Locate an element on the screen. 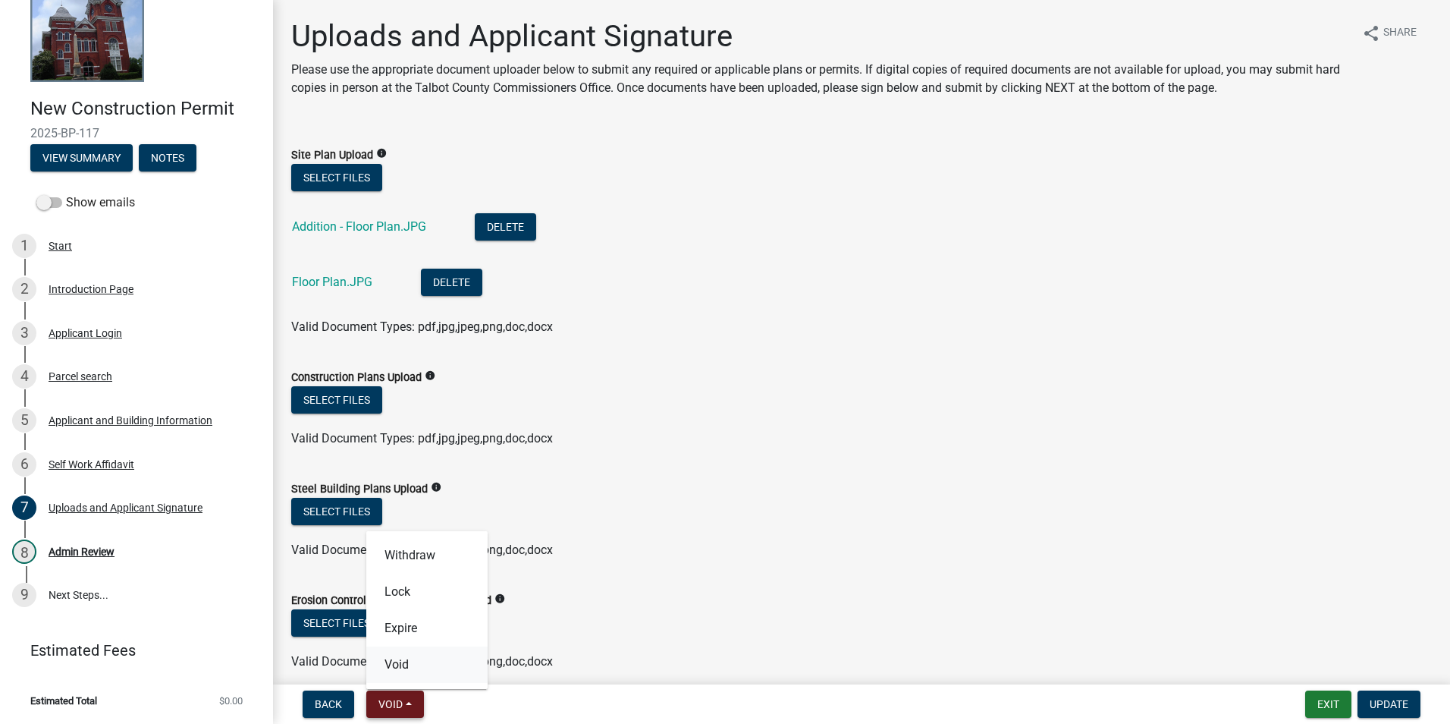 The image size is (1450, 724). a: Addition - Floor Plan.JPG is located at coordinates (359, 226).